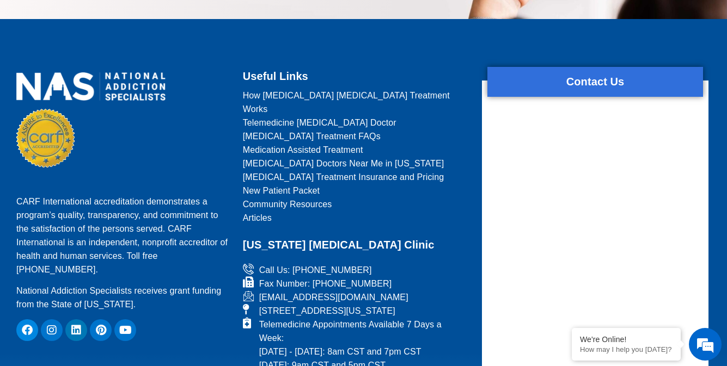  What do you see at coordinates (192, 19) in the screenshot?
I see `div: Minimize live chat window` at bounding box center [192, 19].